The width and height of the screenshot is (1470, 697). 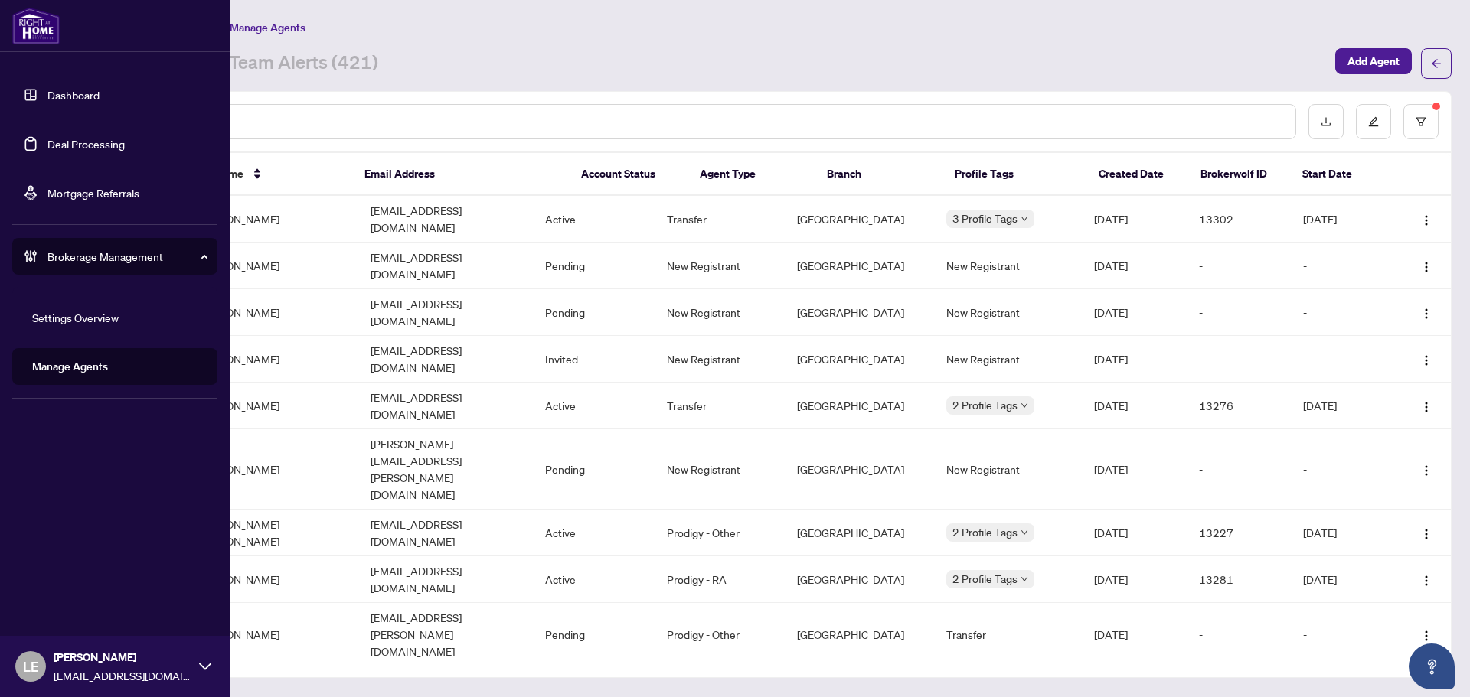 What do you see at coordinates (460, 175) in the screenshot?
I see `th: Email Address` at bounding box center [460, 175].